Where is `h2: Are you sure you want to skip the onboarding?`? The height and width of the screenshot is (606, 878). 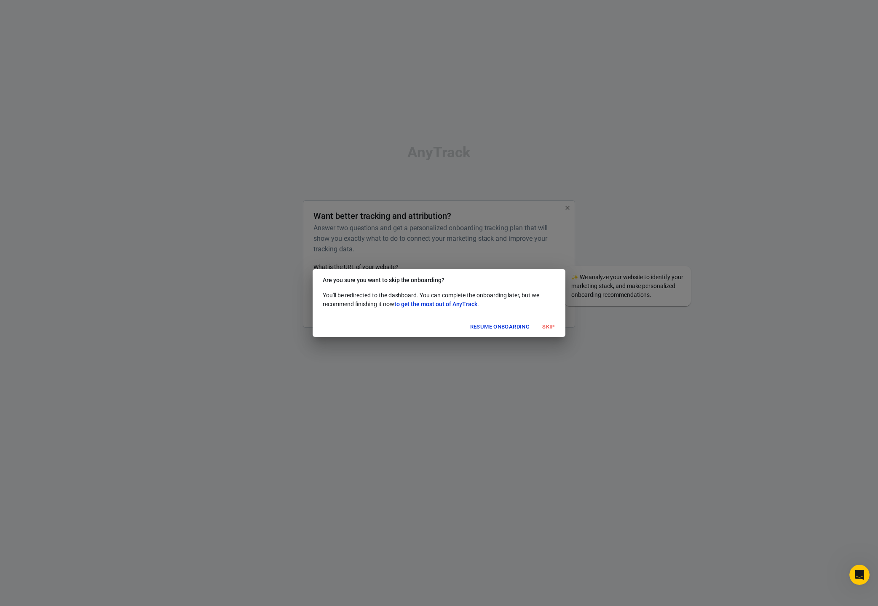
h2: Are you sure you want to skip the onboarding? is located at coordinates (439, 280).